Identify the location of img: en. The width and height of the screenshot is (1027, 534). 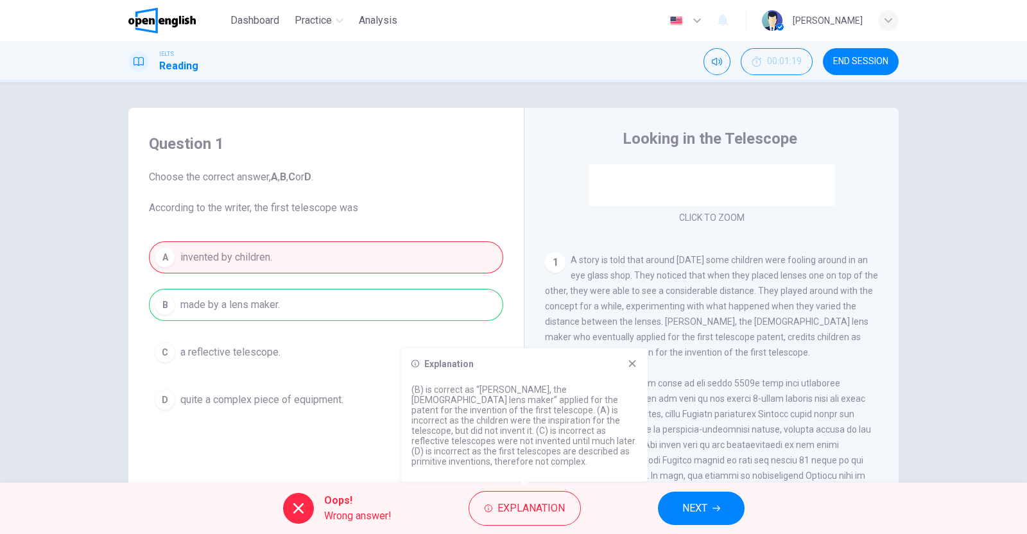
(676, 21).